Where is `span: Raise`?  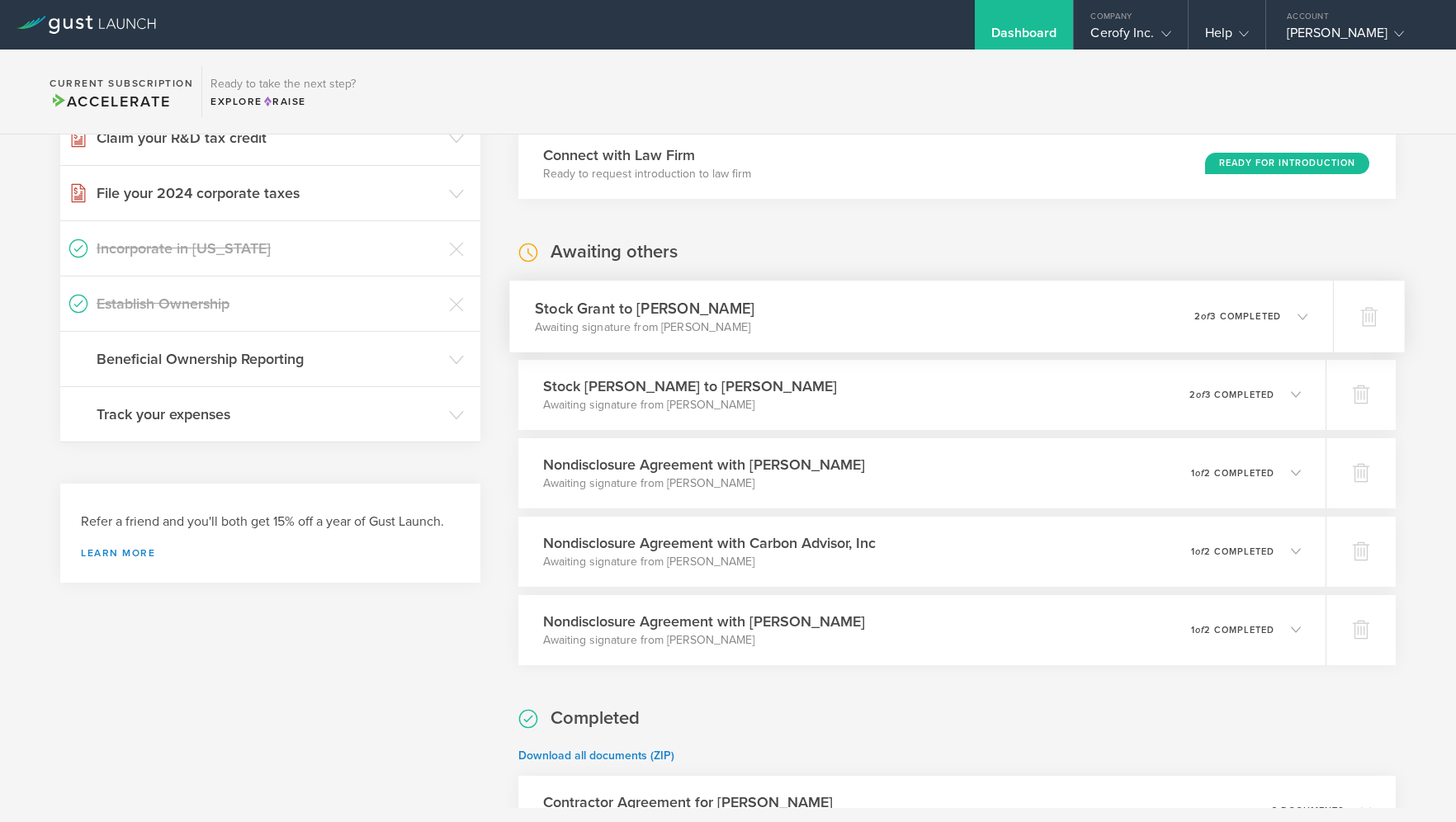 span: Raise is located at coordinates (284, 102).